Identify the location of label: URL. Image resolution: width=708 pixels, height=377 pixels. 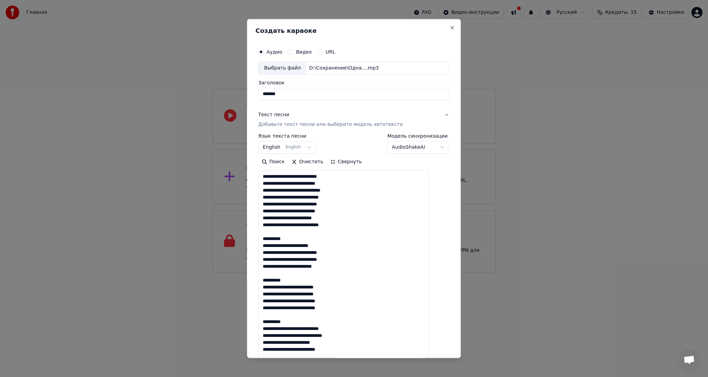
(331, 52).